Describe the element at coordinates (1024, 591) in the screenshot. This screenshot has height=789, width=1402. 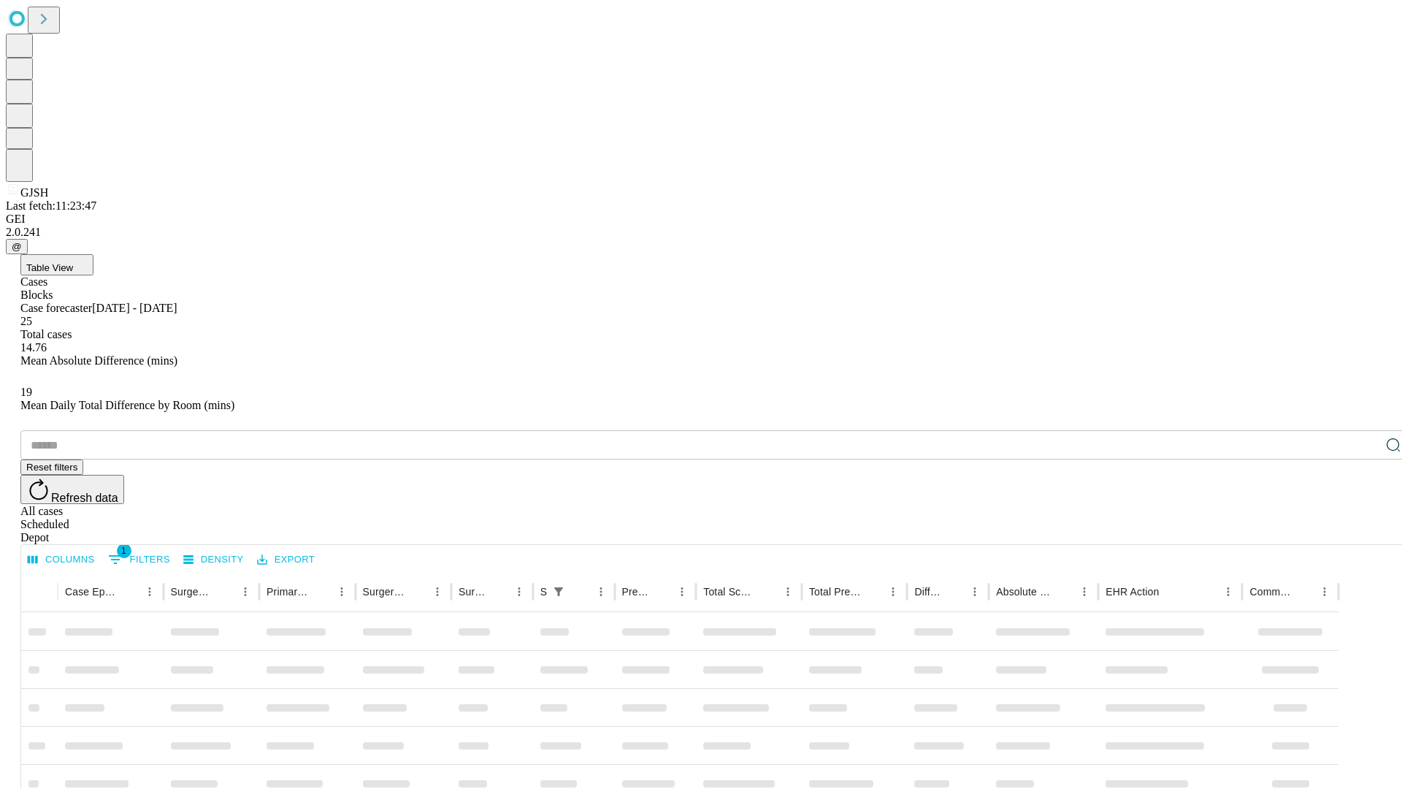
I see `div: Absolute Difference` at that location.